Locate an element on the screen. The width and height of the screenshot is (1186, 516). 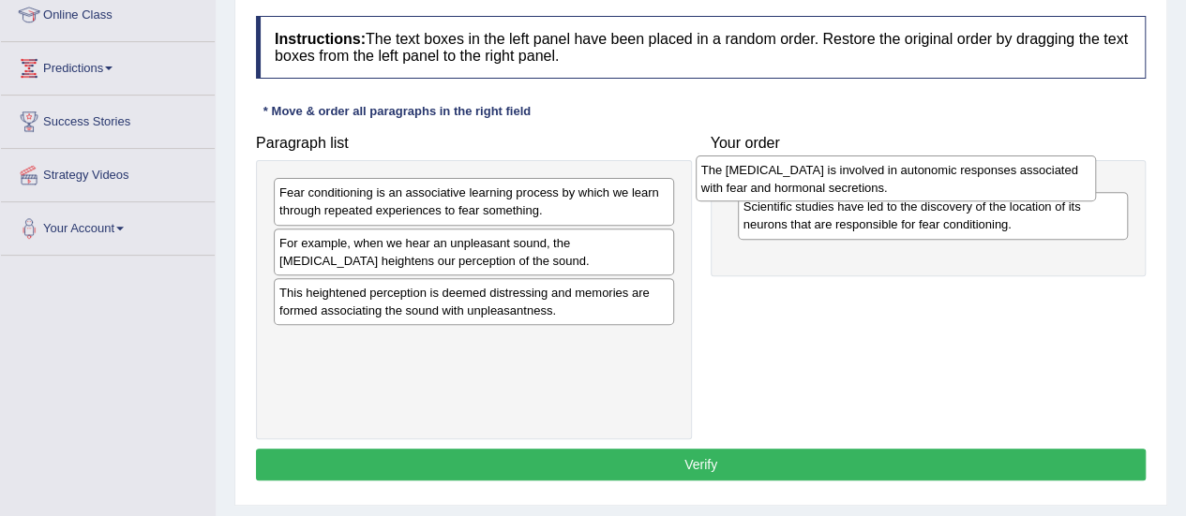
div: This heightened perception is deemed distressing and memories are formed associating the sound wi... is located at coordinates (473, 302).